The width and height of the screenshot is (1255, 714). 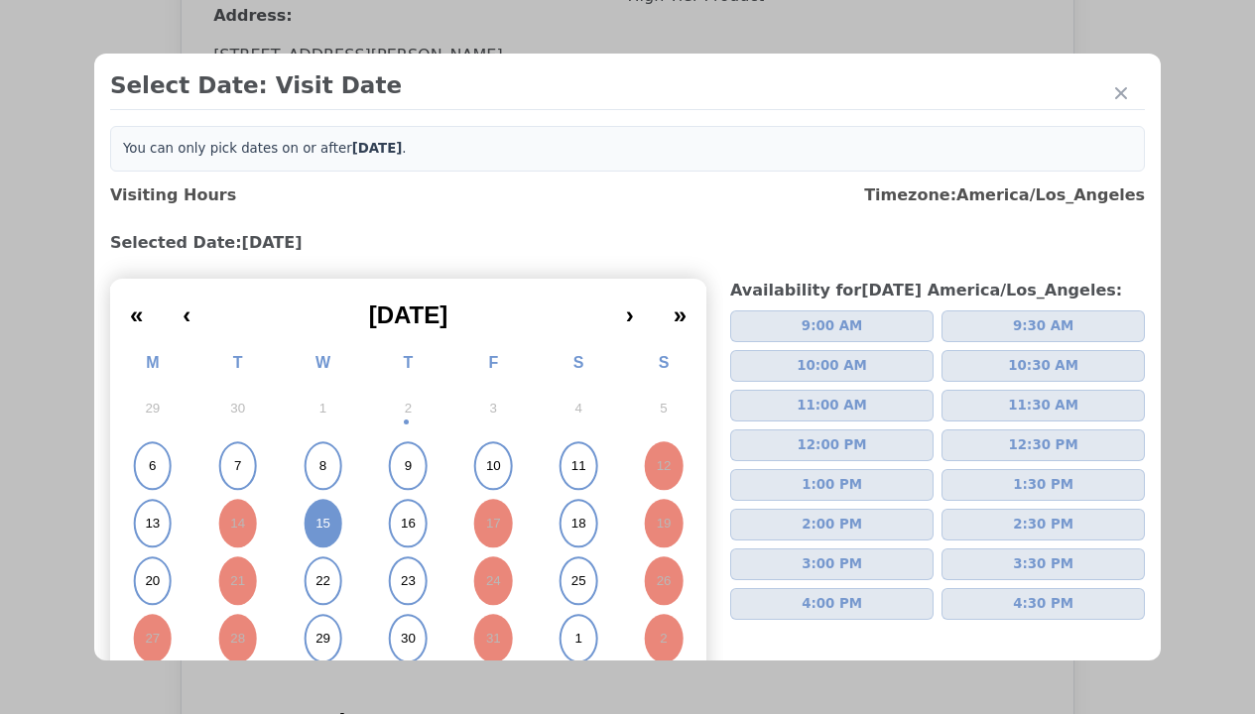 What do you see at coordinates (173, 195) in the screenshot?
I see `h3: Visiting Hours` at bounding box center [173, 195].